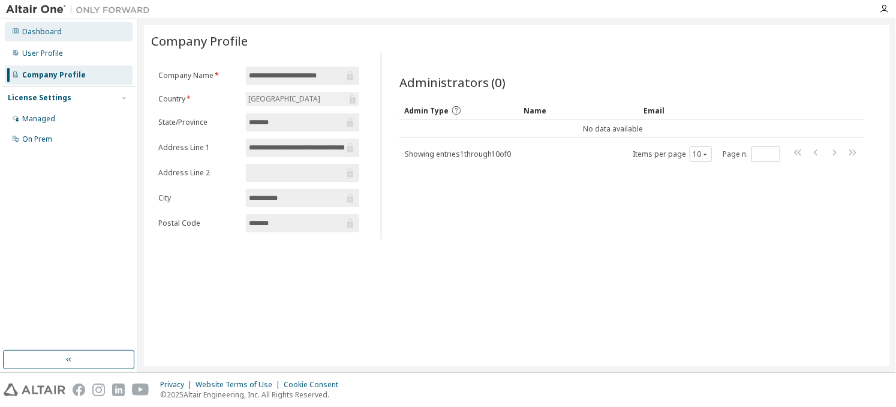  Describe the element at coordinates (314, 384) in the screenshot. I see `div: Cookie Consent` at that location.